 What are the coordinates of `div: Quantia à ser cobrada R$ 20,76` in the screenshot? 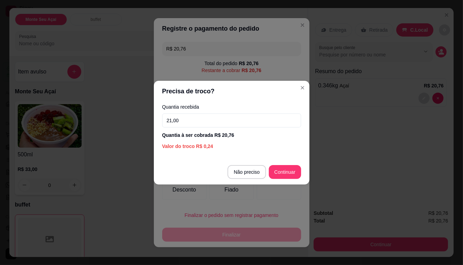 It's located at (232, 135).